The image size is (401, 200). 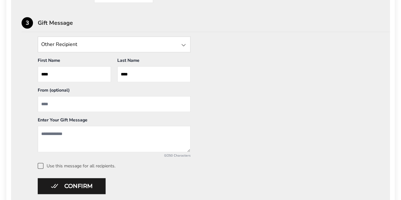 I want to click on input: Last Name, so click(x=154, y=74).